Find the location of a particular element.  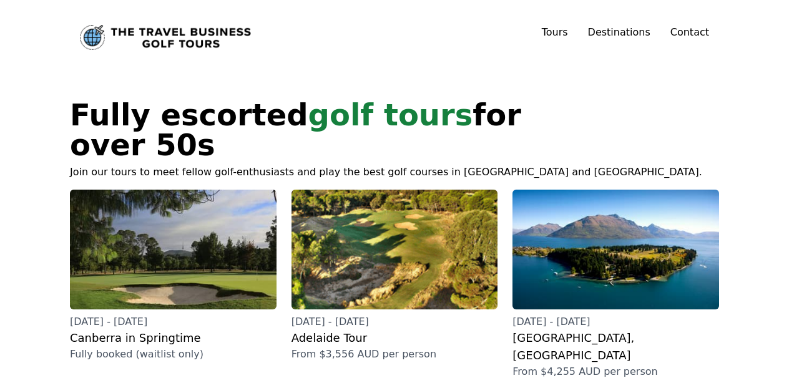

h2: Adelaide Tour is located at coordinates (395, 338).